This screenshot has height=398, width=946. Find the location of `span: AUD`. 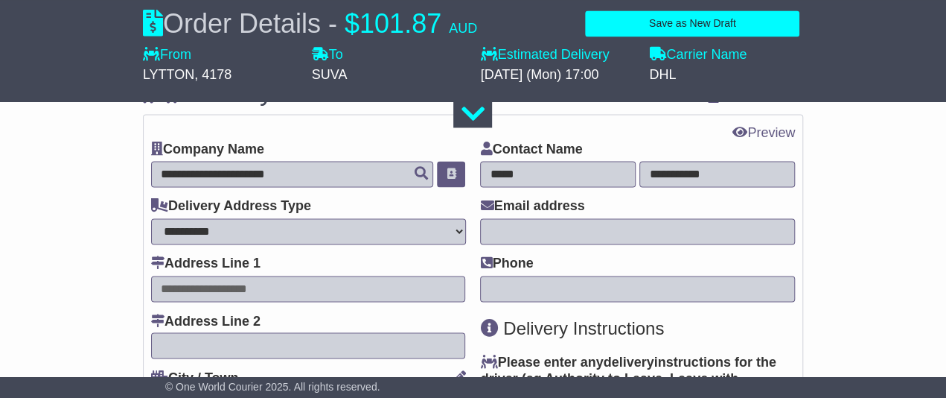

span: AUD is located at coordinates (463, 28).